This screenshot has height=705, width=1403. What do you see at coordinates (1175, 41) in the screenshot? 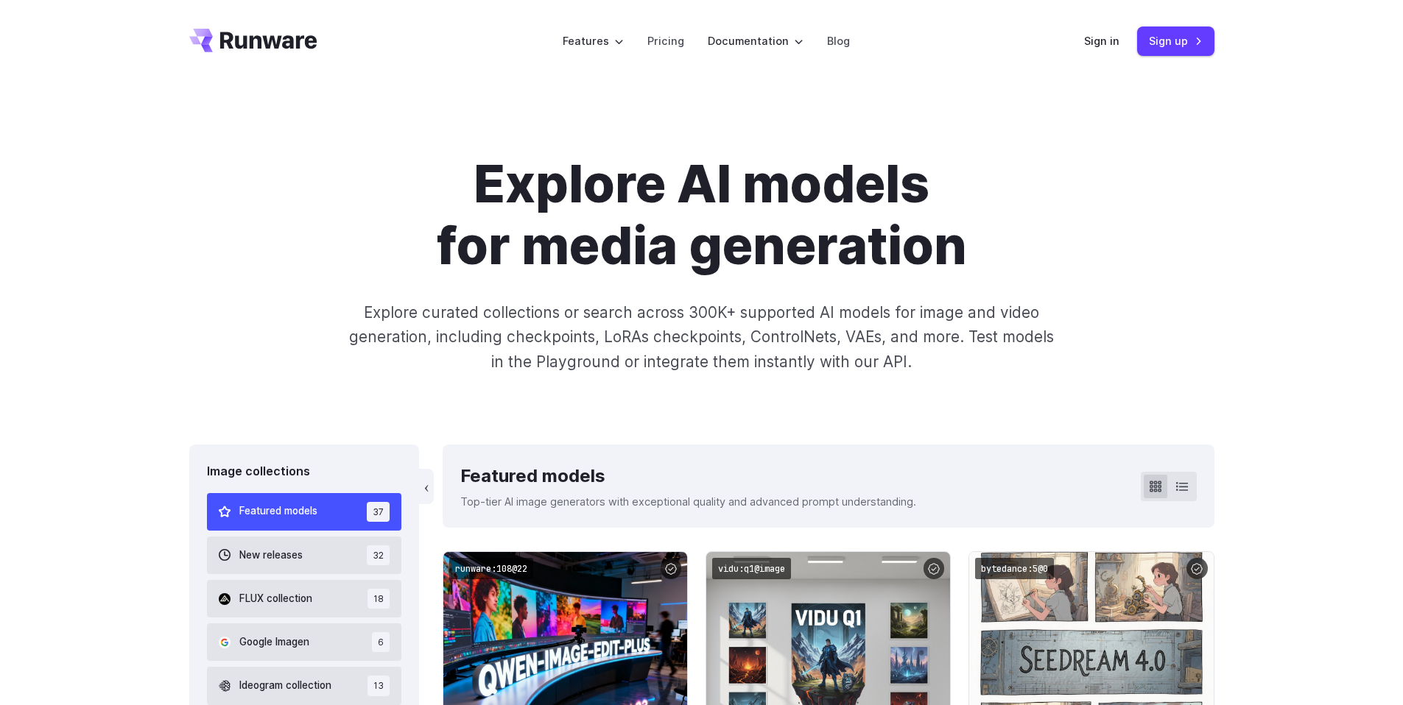
I see `a: Sign up` at bounding box center [1175, 41].